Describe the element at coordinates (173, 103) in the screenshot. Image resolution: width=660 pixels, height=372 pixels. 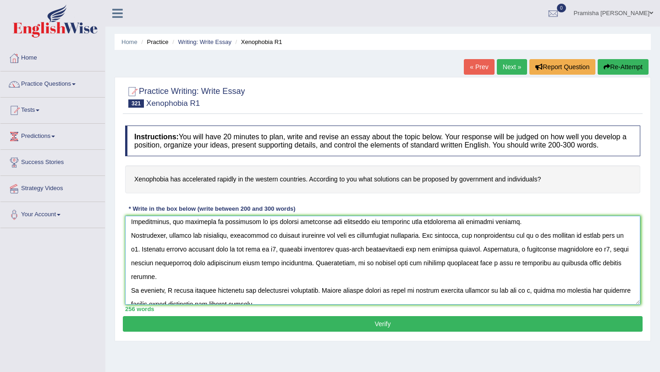
I see `small: Xenophobia R1` at that location.